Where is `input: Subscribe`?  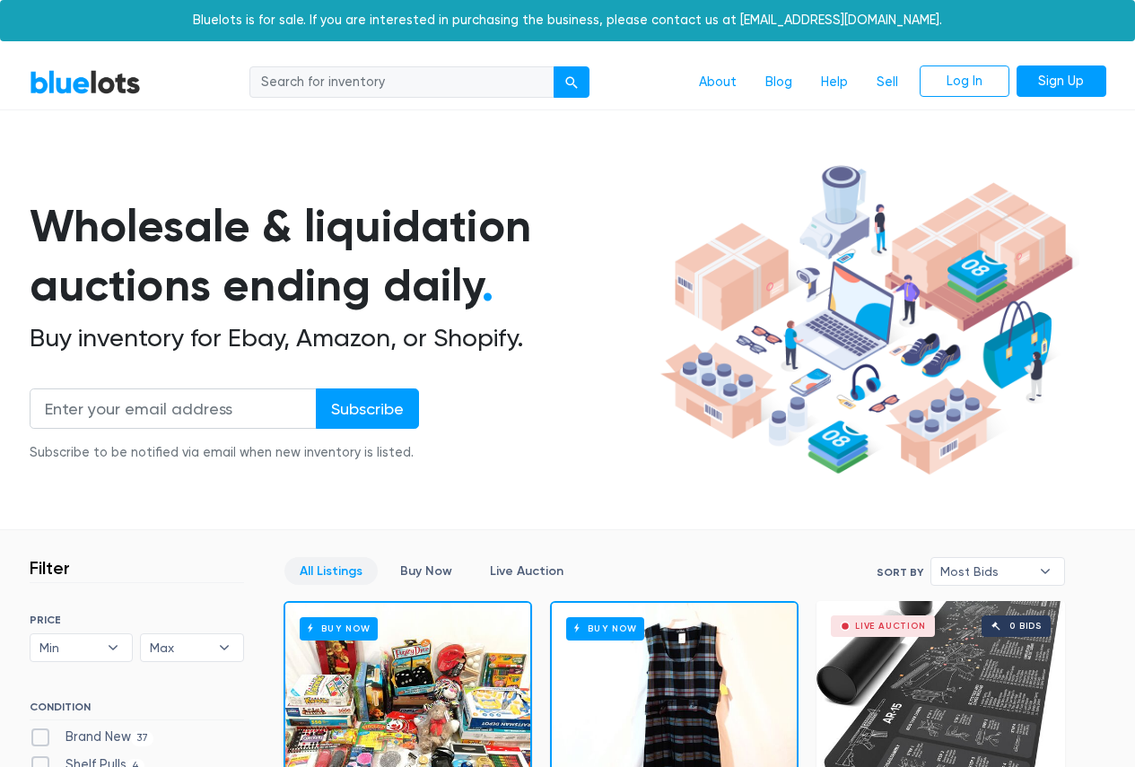
input: Subscribe is located at coordinates (367, 408).